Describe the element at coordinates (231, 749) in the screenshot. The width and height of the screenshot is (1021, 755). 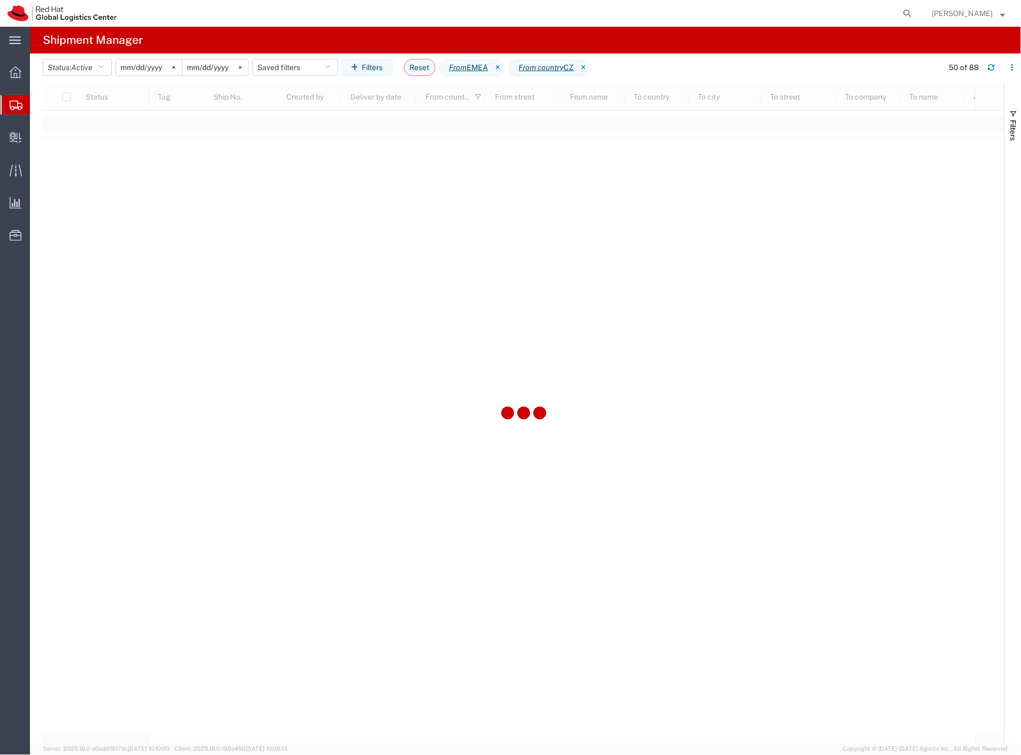
I see `span: Client: 2025.18.0-198a450` at that location.